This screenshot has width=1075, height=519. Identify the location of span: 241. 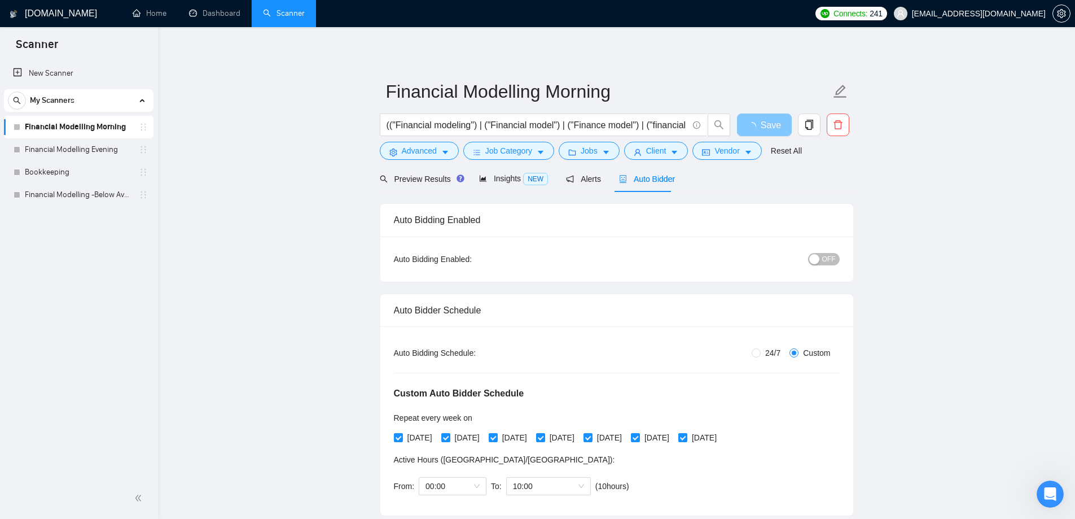
(876, 14).